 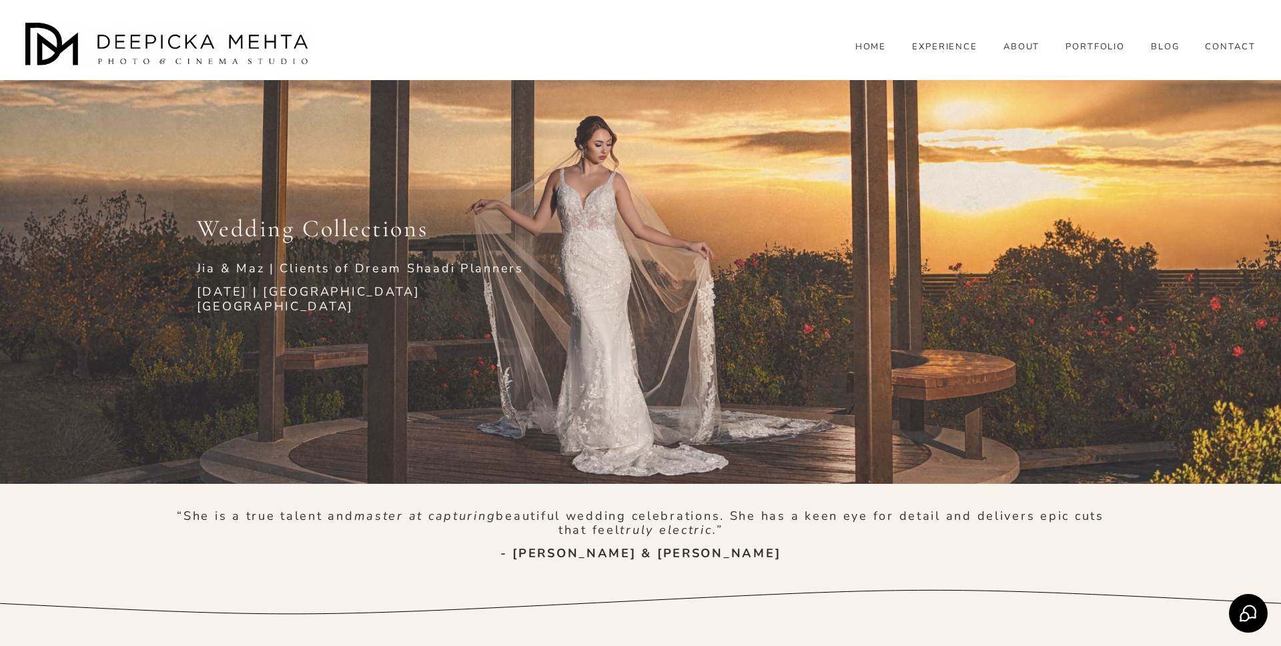 I want to click on img: Austin Wedding Photographer - Deepicka Mehta Photography &amp; Cinematography, so click(x=169, y=46).